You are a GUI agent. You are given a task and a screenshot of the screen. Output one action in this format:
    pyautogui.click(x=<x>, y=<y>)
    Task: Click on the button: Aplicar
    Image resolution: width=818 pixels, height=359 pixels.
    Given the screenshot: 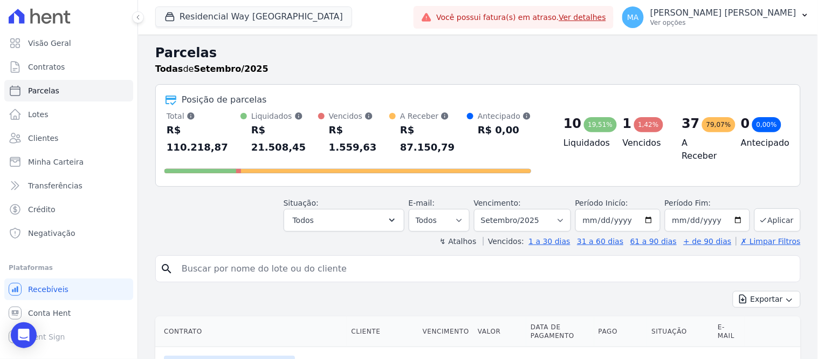 What is the action you would take?
    pyautogui.click(x=777, y=219)
    